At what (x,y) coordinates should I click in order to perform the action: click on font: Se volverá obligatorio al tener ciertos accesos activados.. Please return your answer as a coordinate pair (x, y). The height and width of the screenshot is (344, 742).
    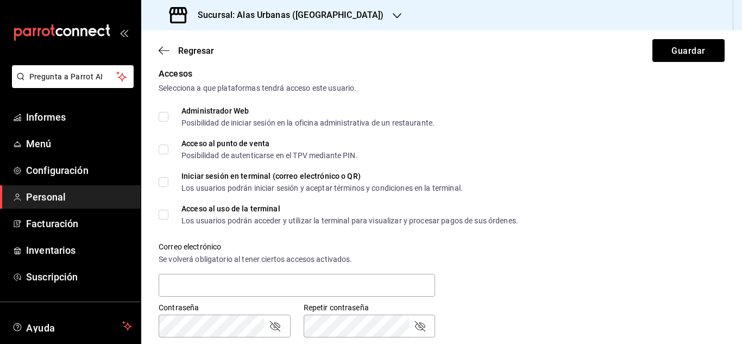
    Looking at the image, I should click on (255, 259).